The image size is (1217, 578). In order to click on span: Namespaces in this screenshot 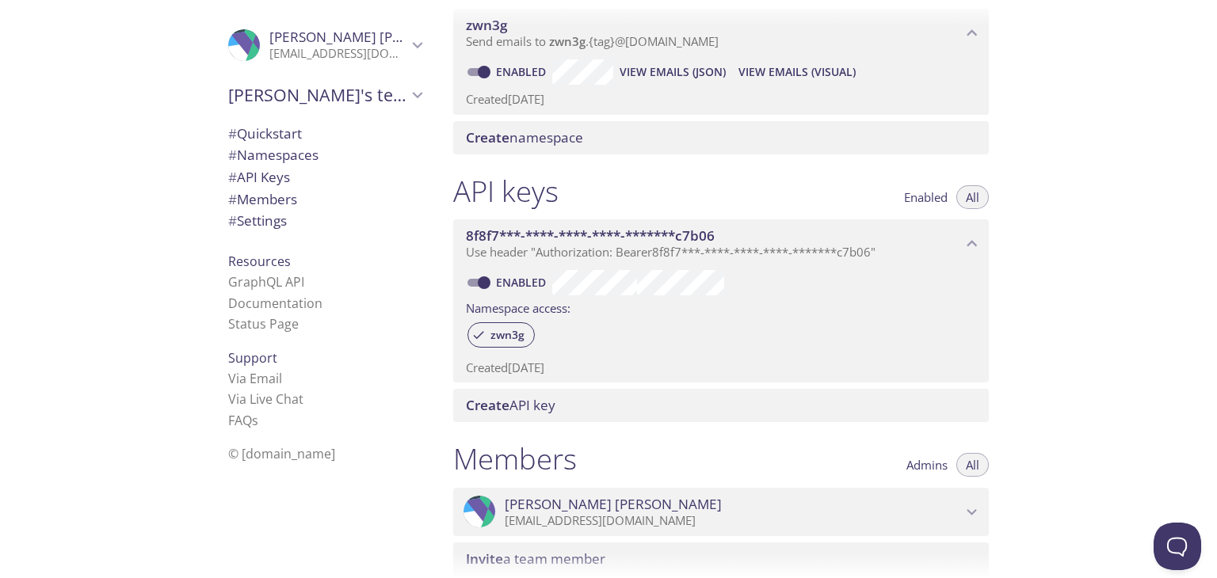, I will do `click(273, 154)`.